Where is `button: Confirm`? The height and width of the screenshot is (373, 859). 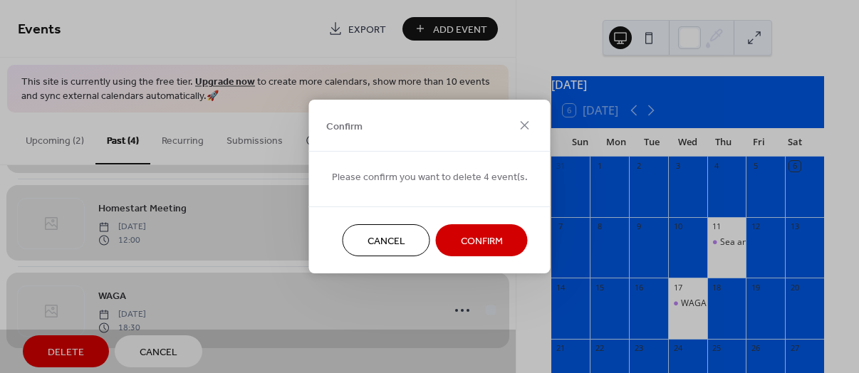 button: Confirm is located at coordinates (482, 240).